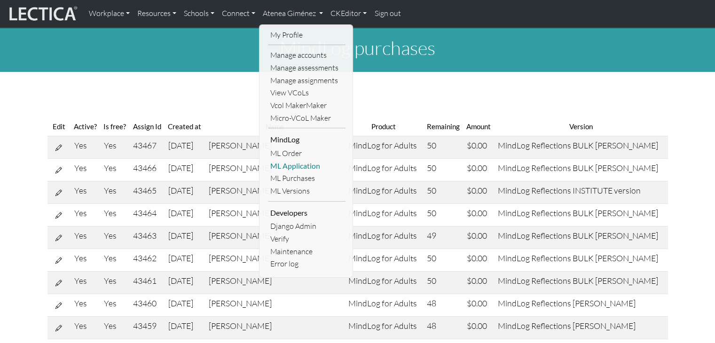 Image resolution: width=715 pixels, height=343 pixels. What do you see at coordinates (307, 239) in the screenshot?
I see `a: Verify` at bounding box center [307, 239].